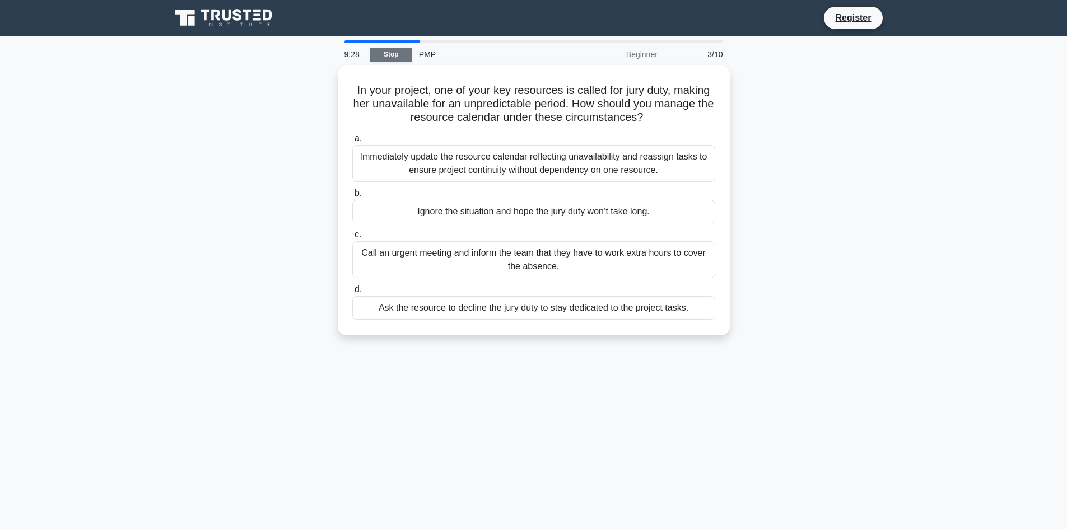 The image size is (1067, 529). Describe the element at coordinates (534, 212) in the screenshot. I see `div: Ignore the situation and hope the jury duty won’t take long.` at that location.